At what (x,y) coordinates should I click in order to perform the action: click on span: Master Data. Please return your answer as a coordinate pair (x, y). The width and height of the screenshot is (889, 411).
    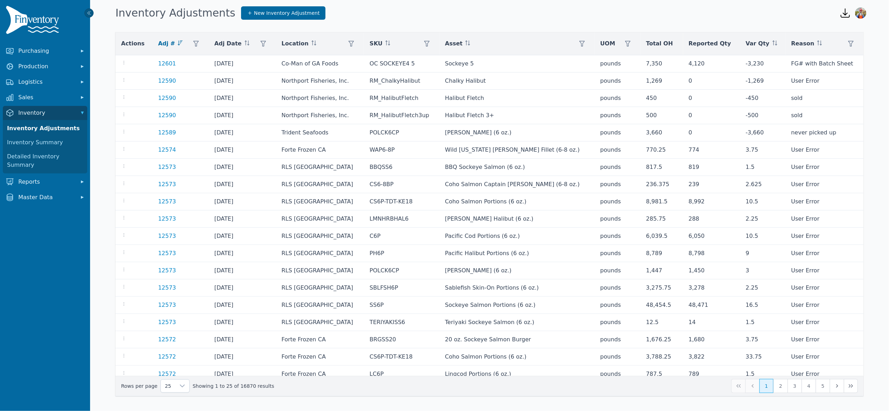
    Looking at the image, I should click on (46, 197).